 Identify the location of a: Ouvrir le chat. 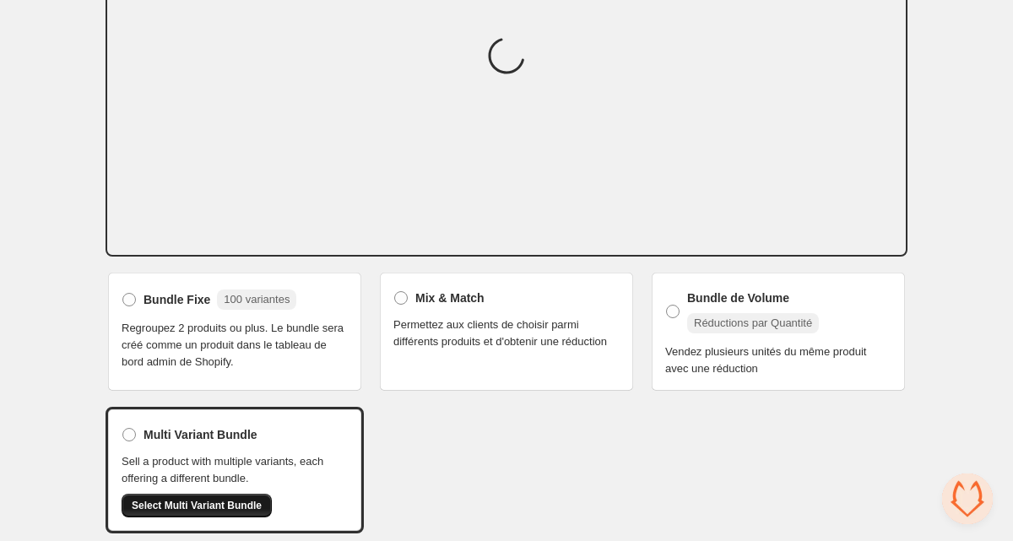
(967, 499).